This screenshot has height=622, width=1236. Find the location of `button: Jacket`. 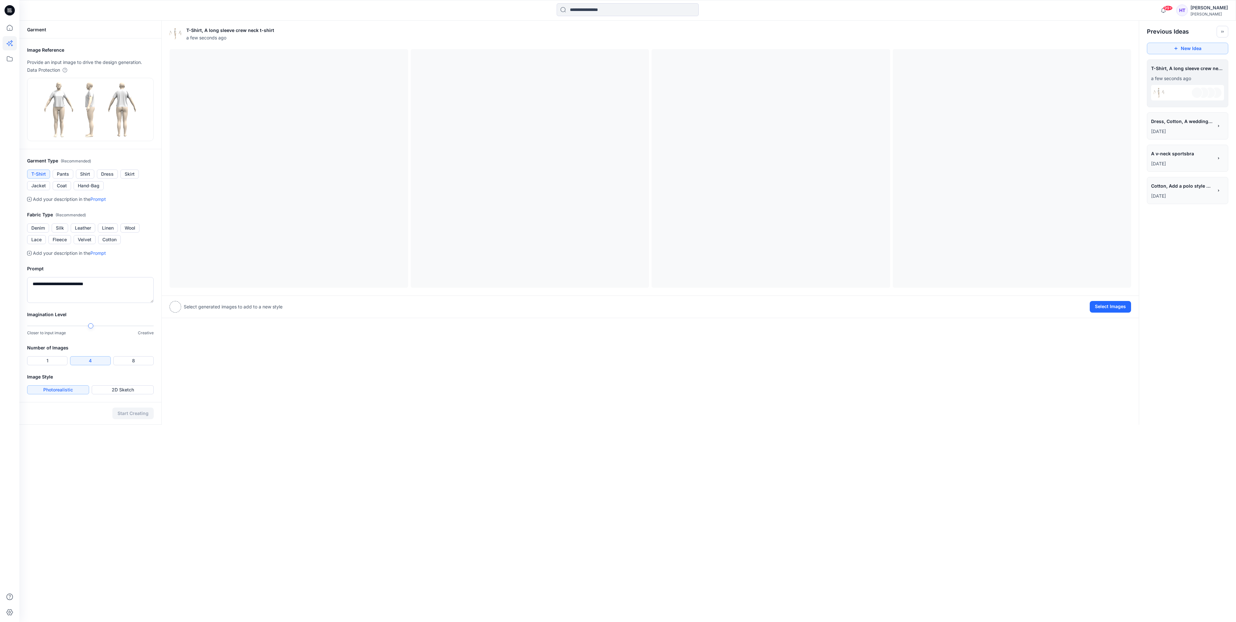

button: Jacket is located at coordinates (38, 186).